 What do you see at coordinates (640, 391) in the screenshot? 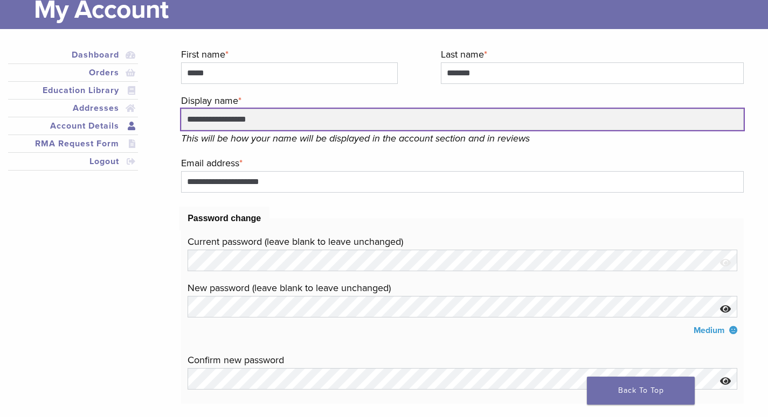
I see `a: Back To Top` at bounding box center [640, 391].